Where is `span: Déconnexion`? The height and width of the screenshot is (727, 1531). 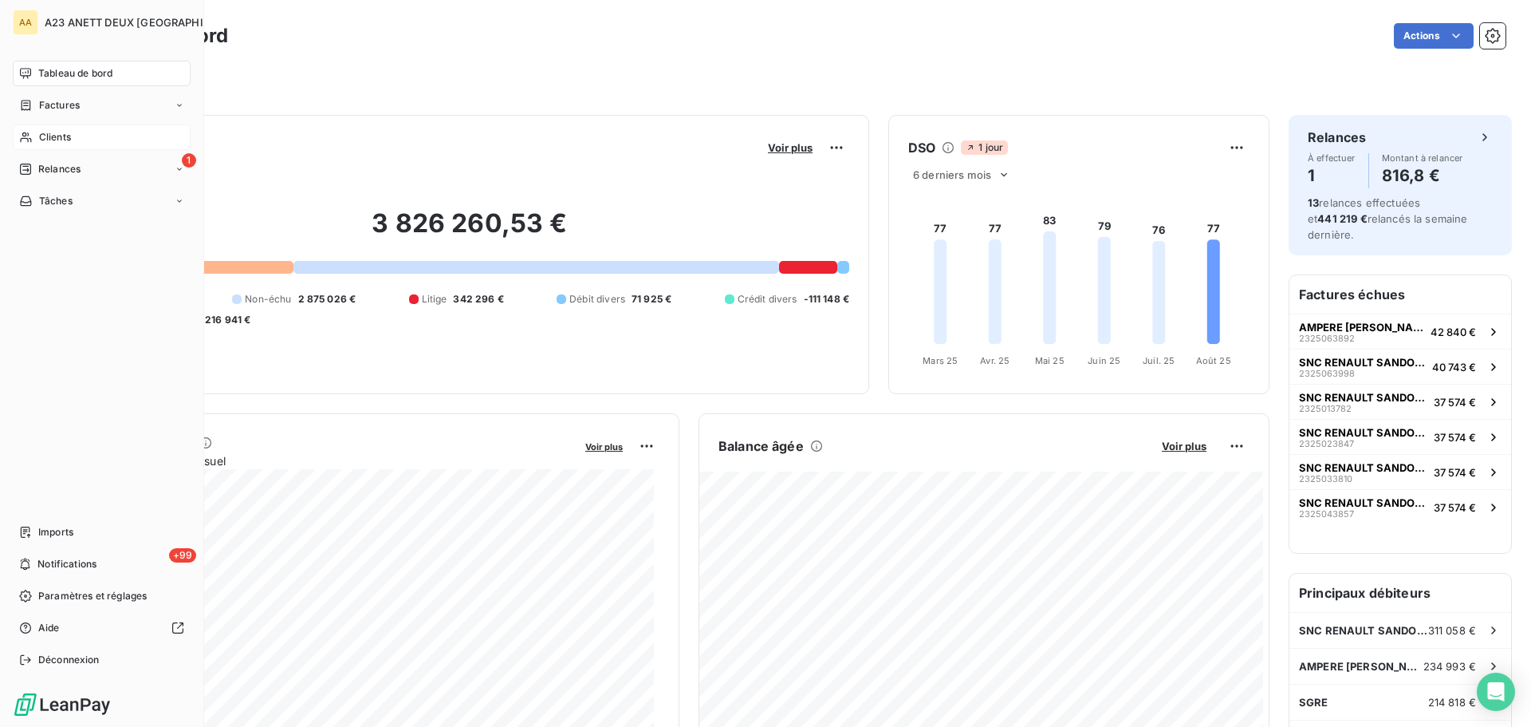 span: Déconnexion is located at coordinates (69, 660).